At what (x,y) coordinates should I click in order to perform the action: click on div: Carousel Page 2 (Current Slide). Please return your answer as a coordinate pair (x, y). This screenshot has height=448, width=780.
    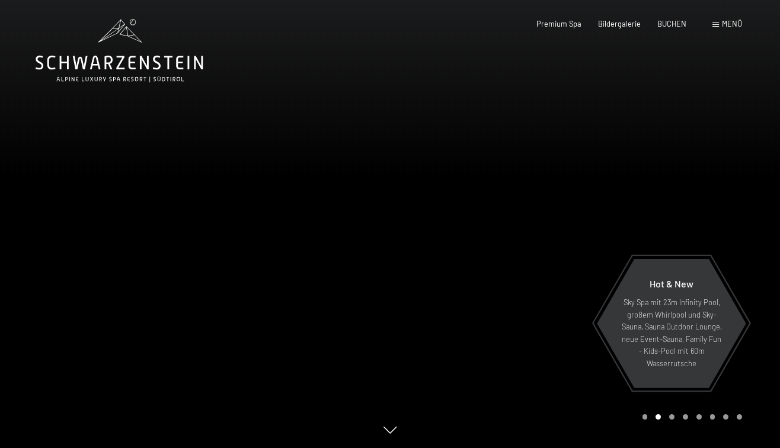
    Looking at the image, I should click on (658, 417).